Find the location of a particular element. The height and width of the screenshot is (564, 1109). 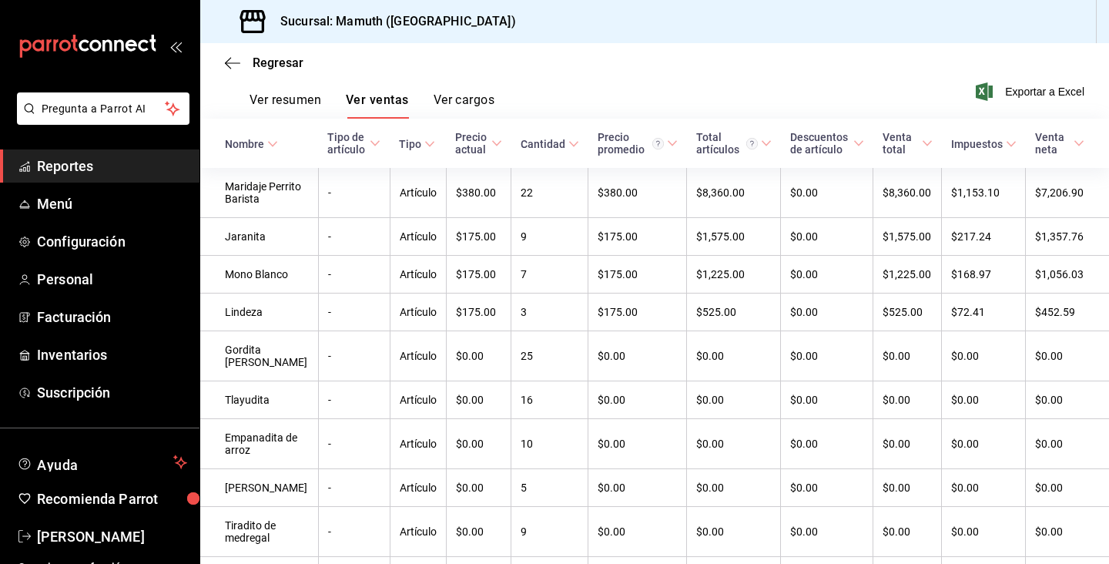

td: 16 is located at coordinates (550, 400).